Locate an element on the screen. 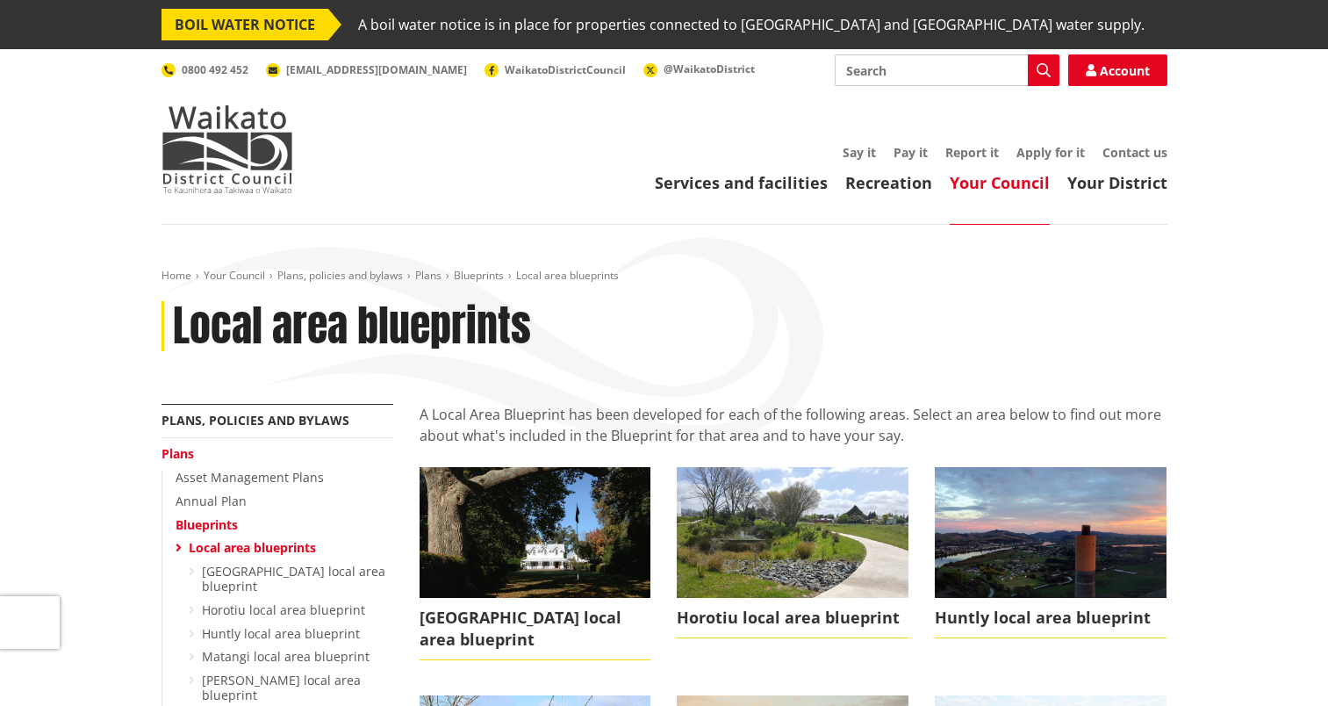 This screenshot has height=706, width=1328. a: Annual Plan is located at coordinates (211, 500).